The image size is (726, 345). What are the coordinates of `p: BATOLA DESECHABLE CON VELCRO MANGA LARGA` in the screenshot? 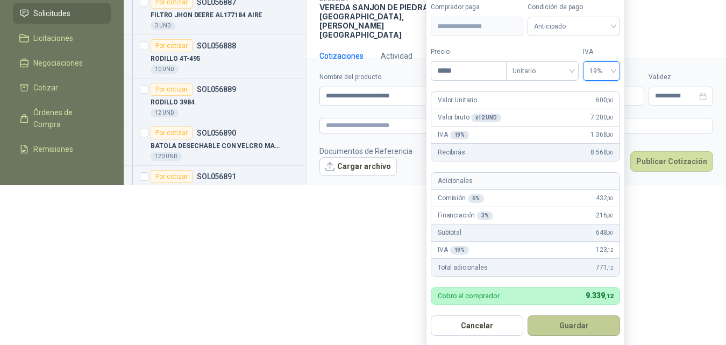 It's located at (217, 146).